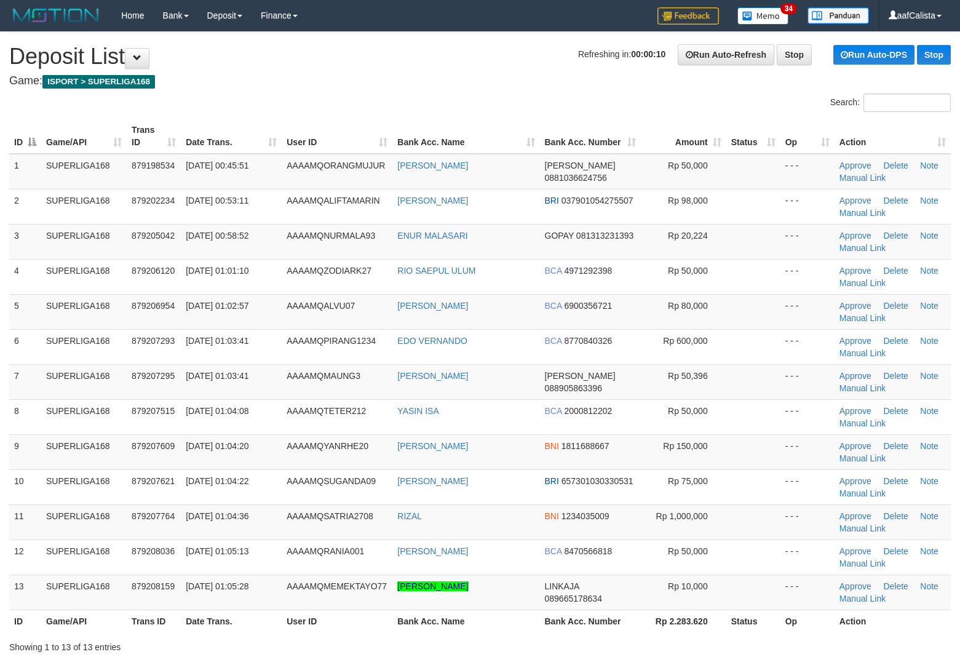  What do you see at coordinates (586, 446) in the screenshot?
I see `span: Copy 1811688667 to clipboard` at bounding box center [586, 446].